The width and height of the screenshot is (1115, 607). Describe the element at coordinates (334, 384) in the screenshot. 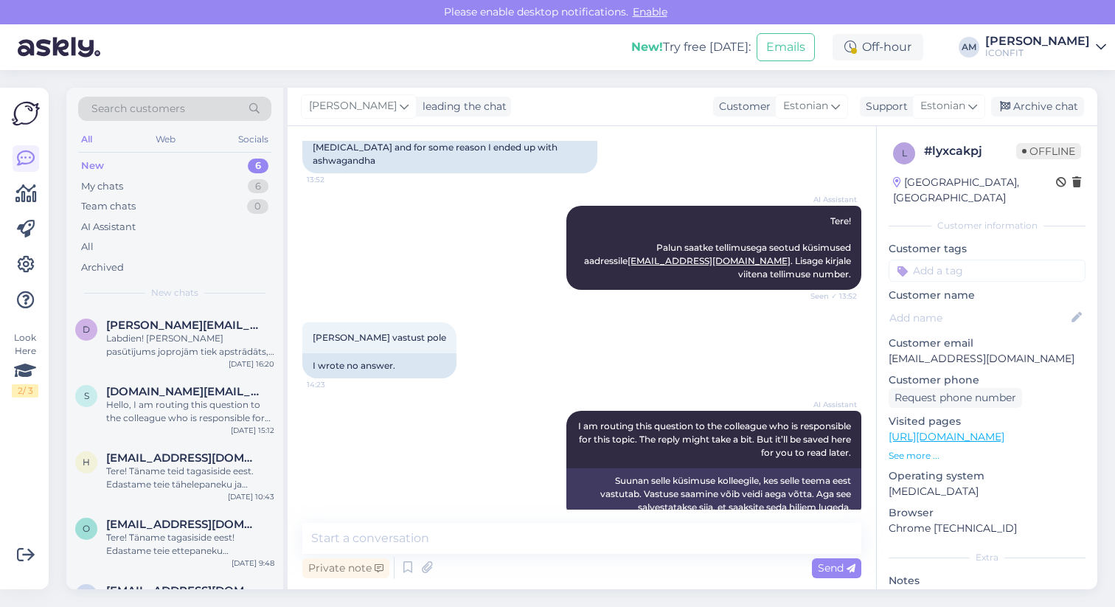

I see `span: 14:23` at that location.